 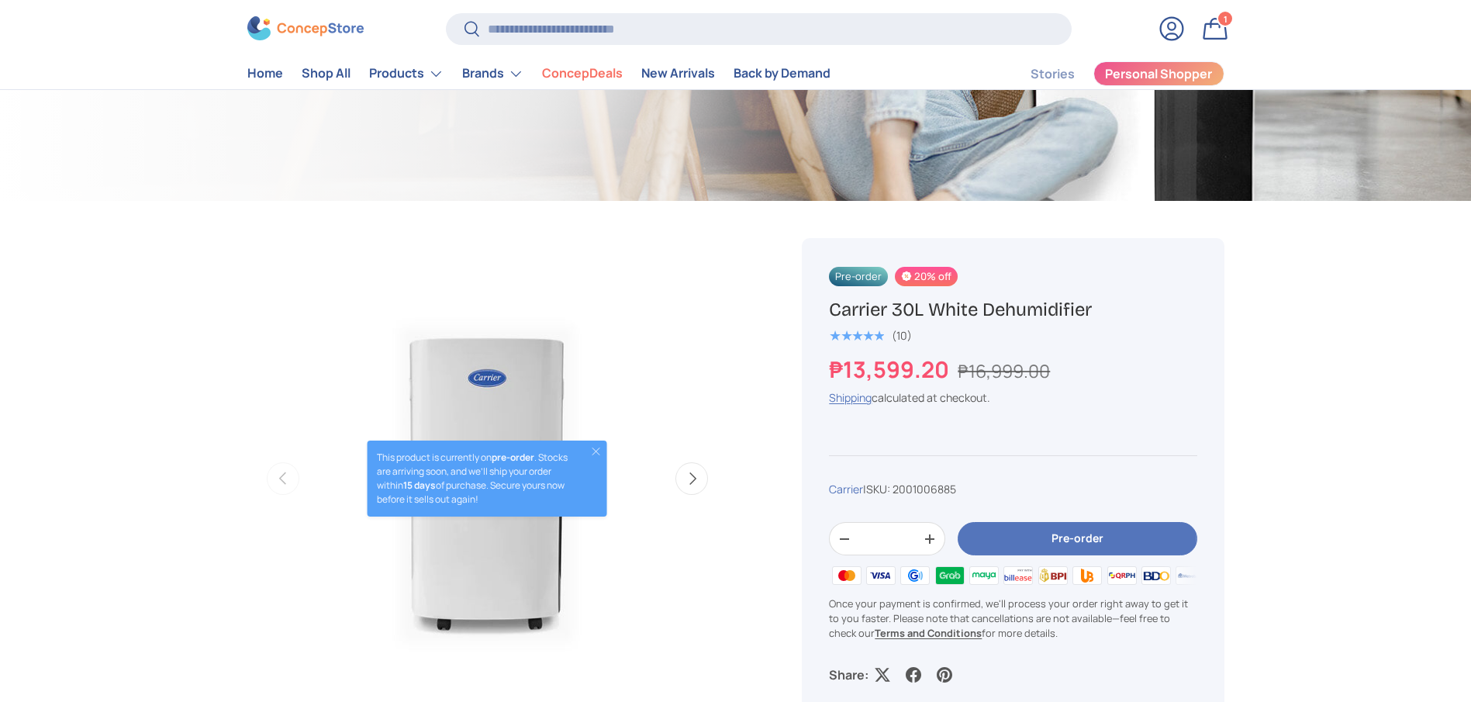 What do you see at coordinates (1052, 74) in the screenshot?
I see `a: Stories` at bounding box center [1052, 74].